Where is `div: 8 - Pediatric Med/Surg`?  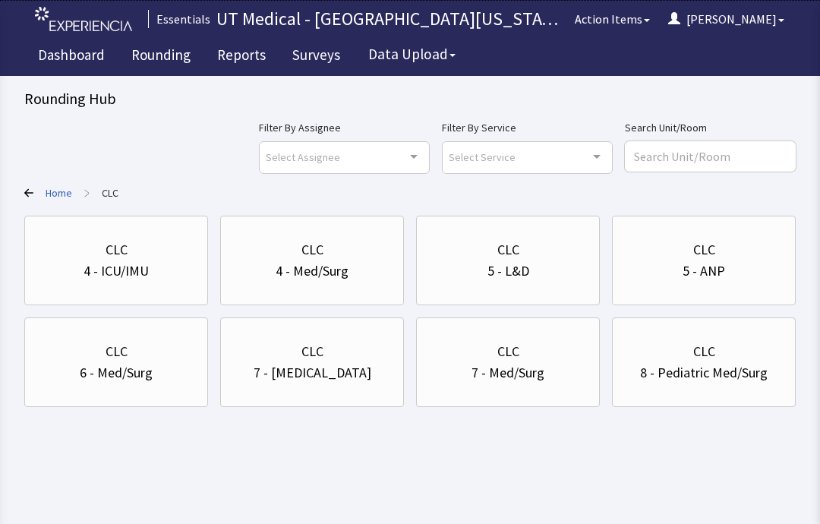
div: 8 - Pediatric Med/Surg is located at coordinates (704, 373).